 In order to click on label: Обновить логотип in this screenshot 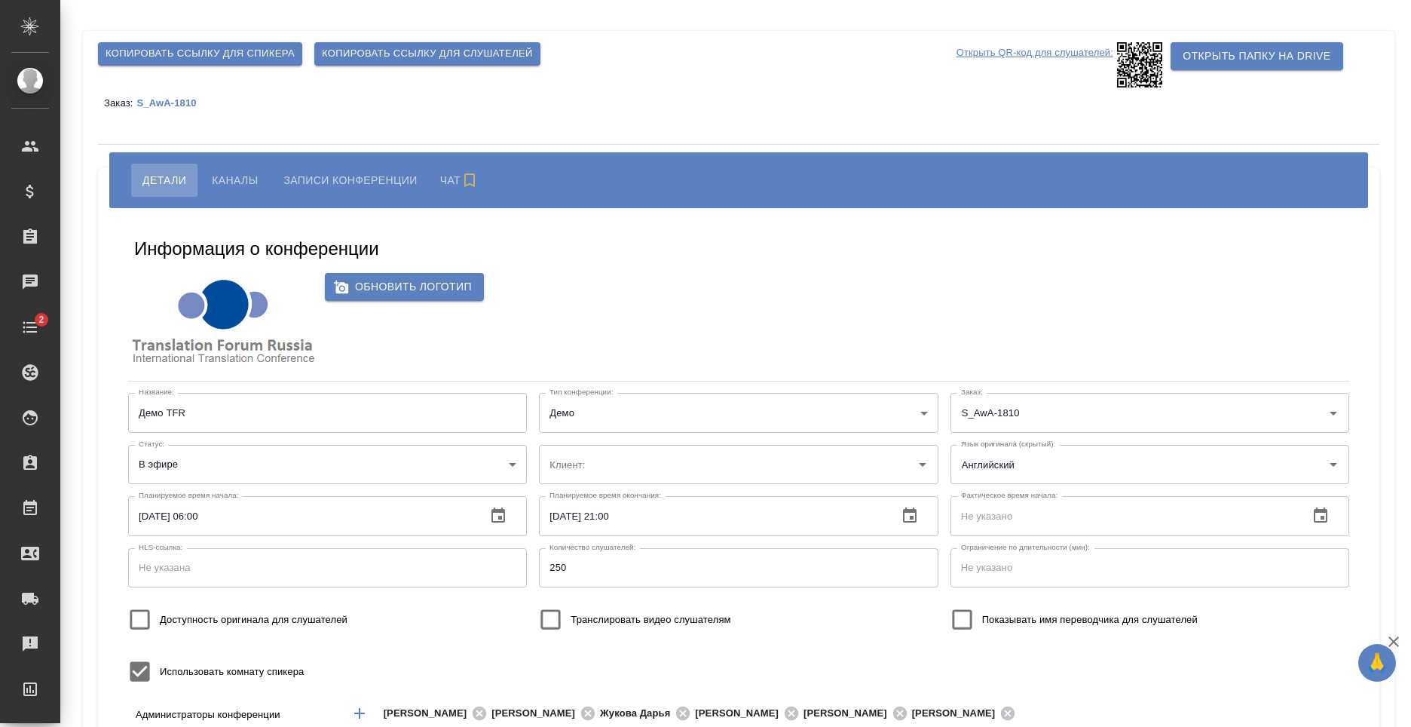, I will do `click(404, 286)`.